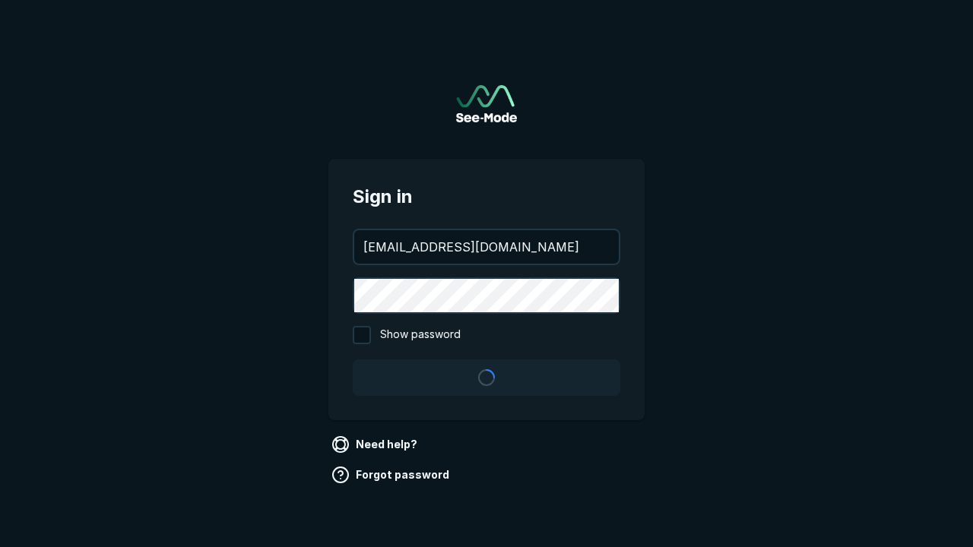  What do you see at coordinates (392, 475) in the screenshot?
I see `a: Forgot password` at bounding box center [392, 475].